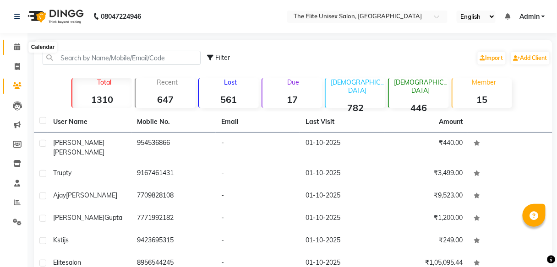 This screenshot has height=267, width=557. Describe the element at coordinates (167, 82) in the screenshot. I see `p: Recent` at that location.